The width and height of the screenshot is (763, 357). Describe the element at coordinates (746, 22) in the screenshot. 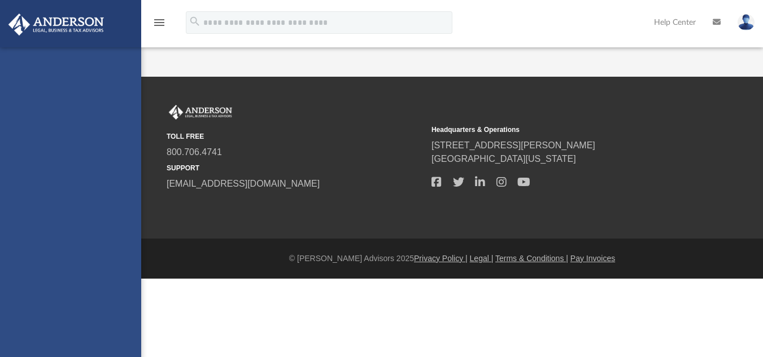

I see `img: User Pic` at that location.